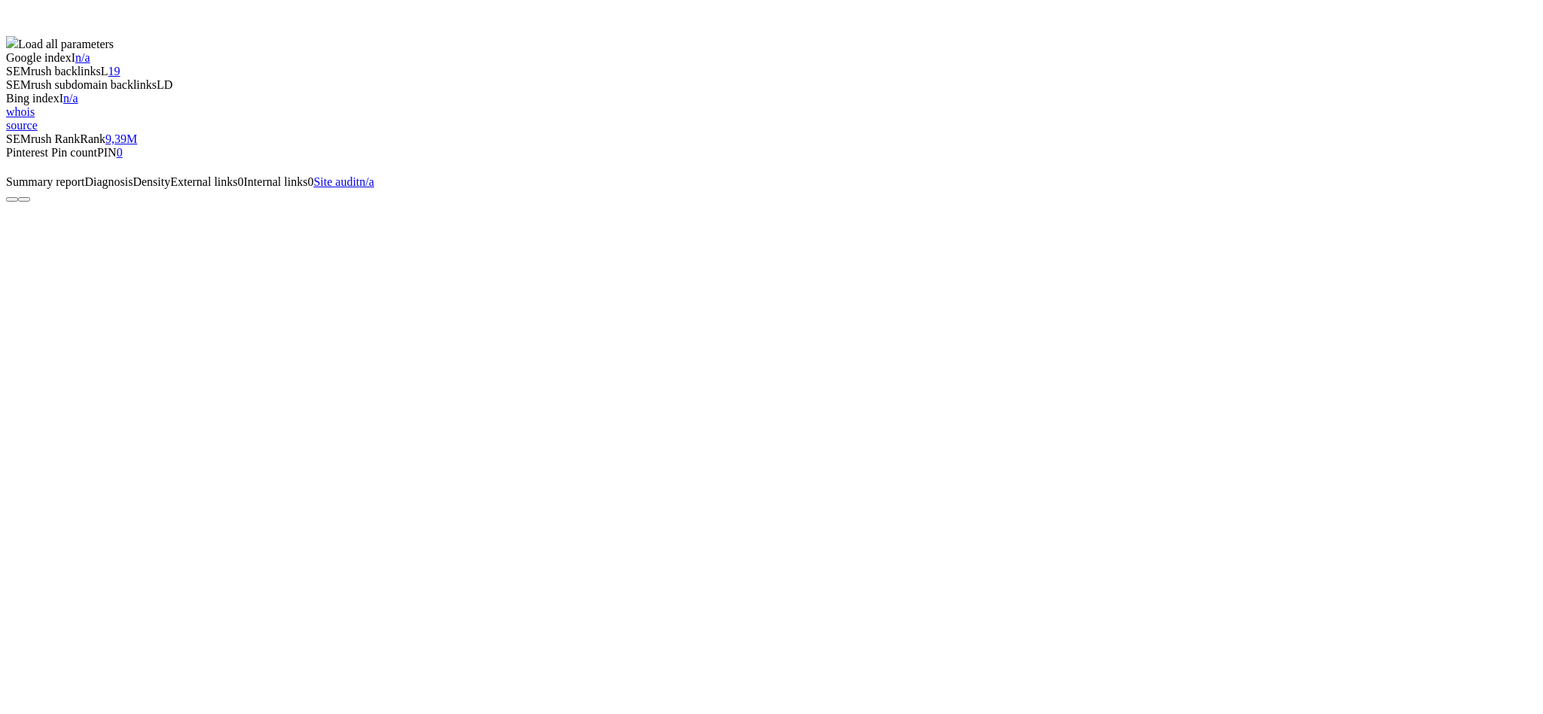 The height and width of the screenshot is (714, 1543). I want to click on a: source, so click(22, 125).